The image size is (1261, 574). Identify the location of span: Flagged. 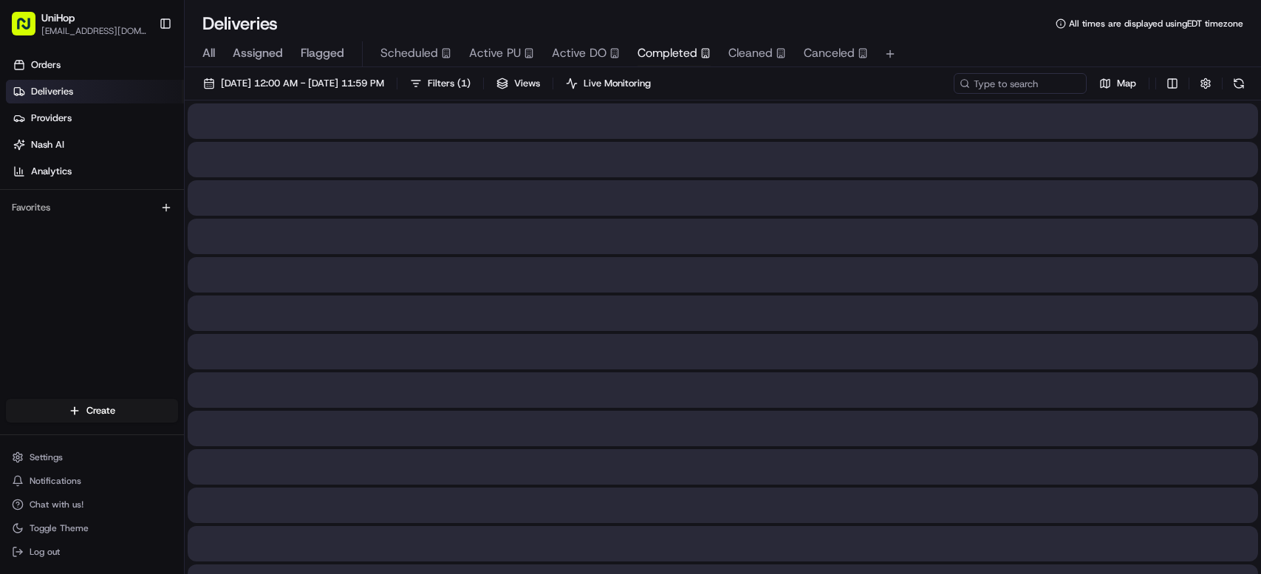
(322, 53).